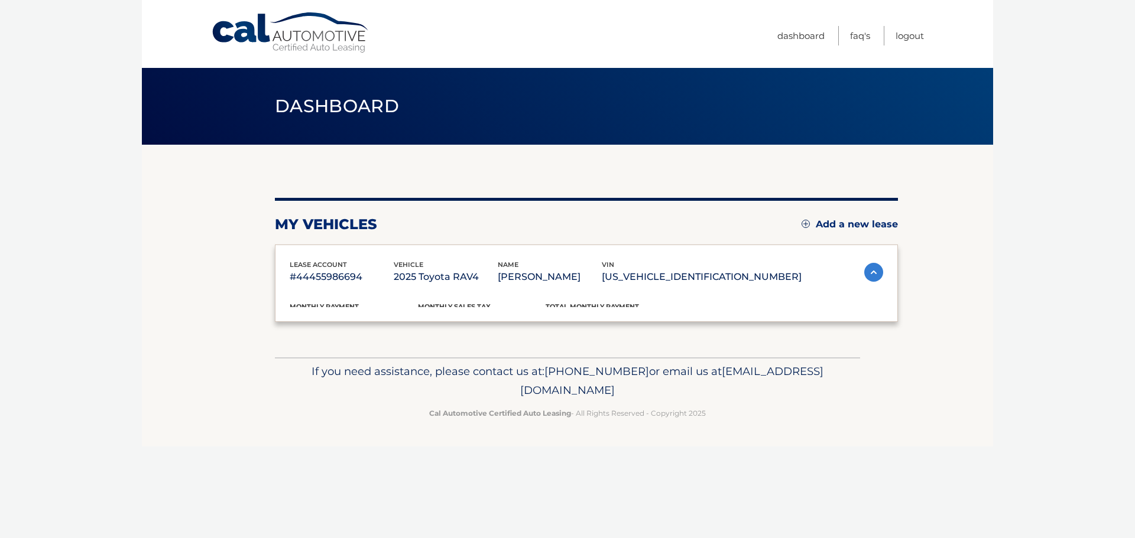 This screenshot has height=538, width=1135. I want to click on span: vehicle, so click(408, 265).